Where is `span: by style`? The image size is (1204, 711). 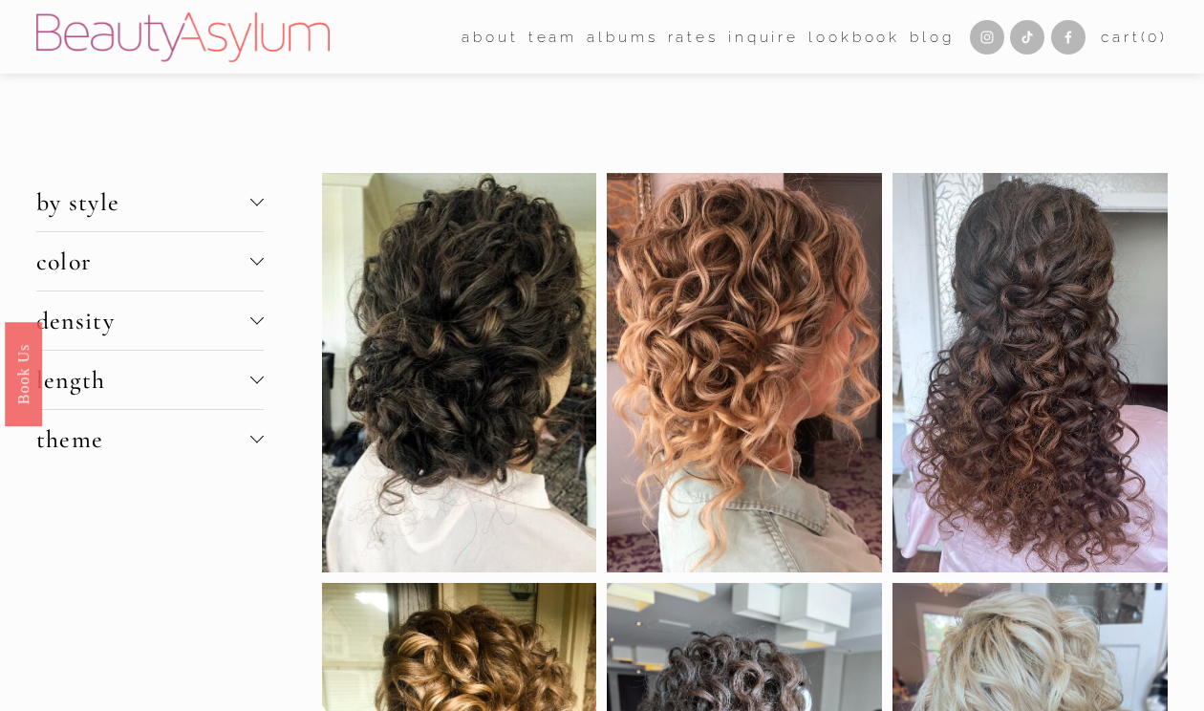
span: by style is located at coordinates (143, 202).